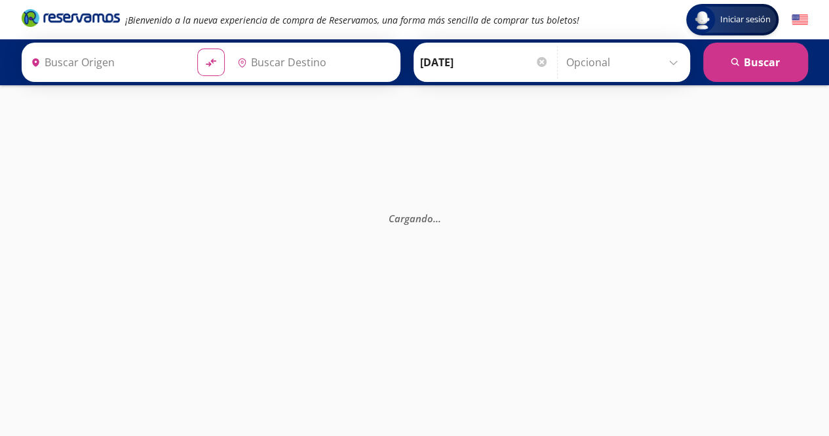  What do you see at coordinates (756, 62) in the screenshot?
I see `button: Buscar` at bounding box center [756, 62].